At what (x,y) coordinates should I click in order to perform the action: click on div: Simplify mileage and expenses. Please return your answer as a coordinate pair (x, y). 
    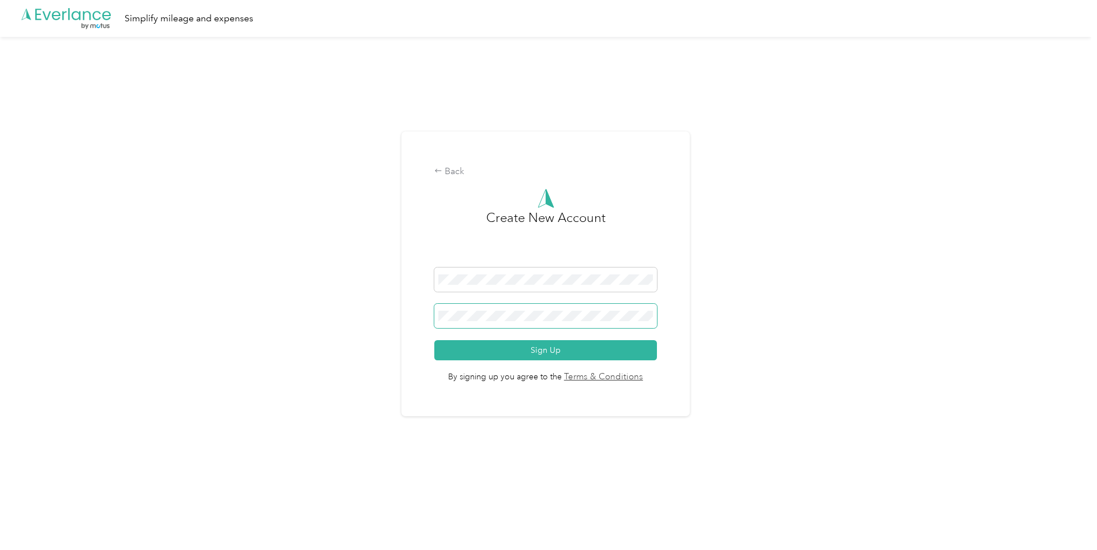
    Looking at the image, I should click on (189, 18).